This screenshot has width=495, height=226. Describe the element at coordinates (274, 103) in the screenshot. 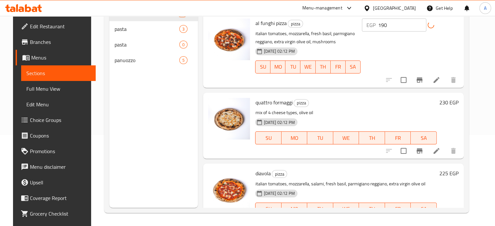

I see `span: quattro formaggi` at that location.